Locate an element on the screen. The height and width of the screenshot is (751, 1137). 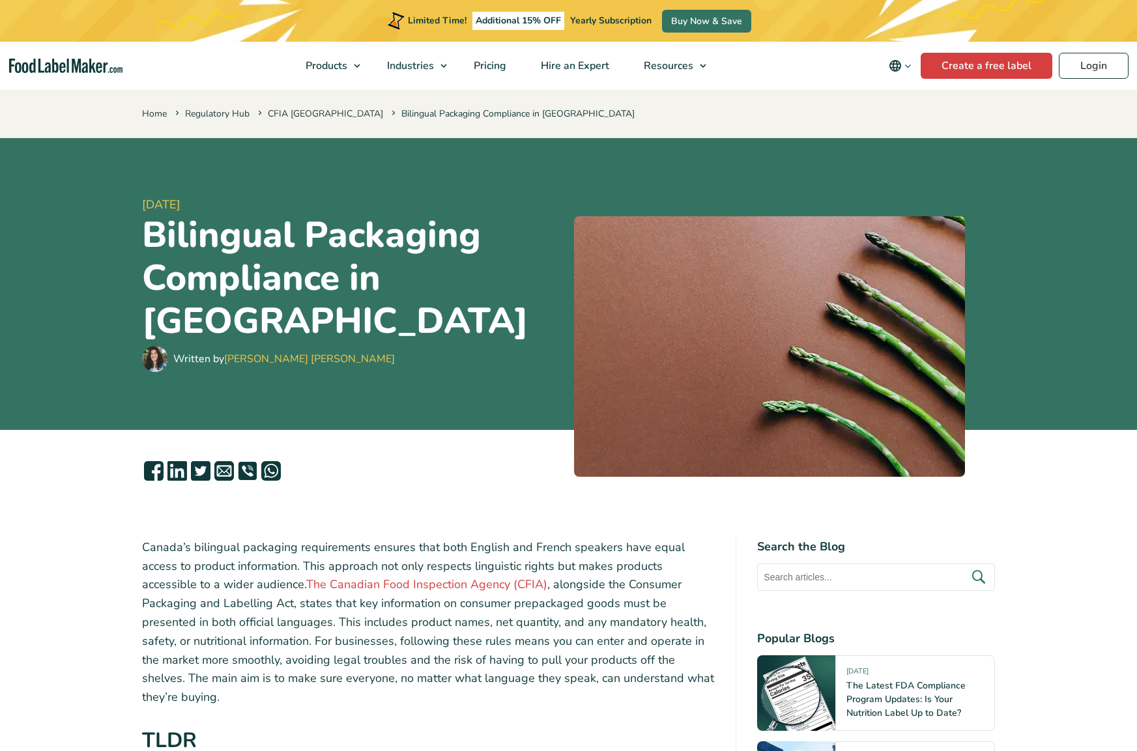
a: Pricing is located at coordinates (489, 66).